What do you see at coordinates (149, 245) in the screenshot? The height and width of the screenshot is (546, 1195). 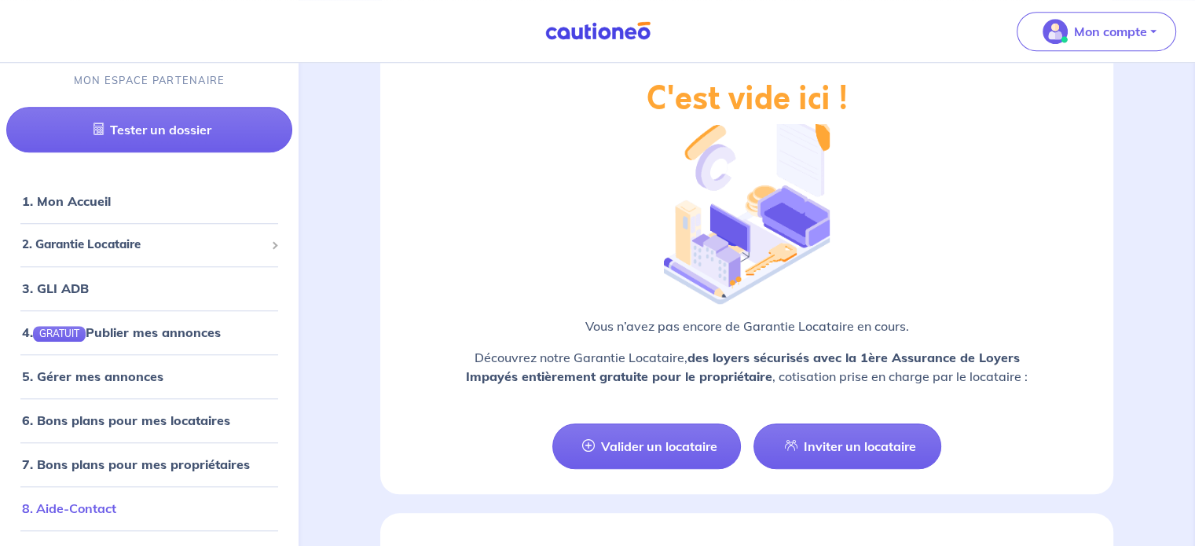 I see `div: 2. Garantie Locataire` at bounding box center [149, 245].